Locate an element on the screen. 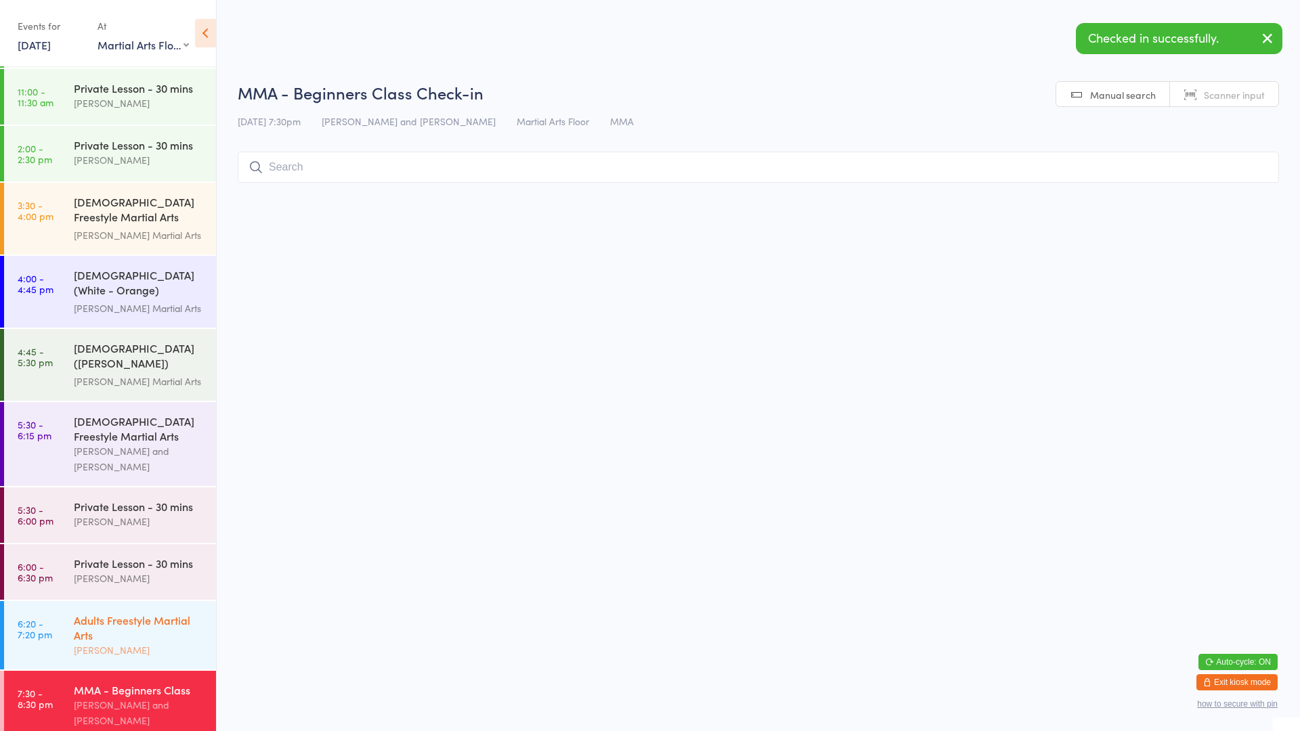 This screenshot has height=731, width=1300. time: 3:30 - 4:00 pm is located at coordinates (35, 211).